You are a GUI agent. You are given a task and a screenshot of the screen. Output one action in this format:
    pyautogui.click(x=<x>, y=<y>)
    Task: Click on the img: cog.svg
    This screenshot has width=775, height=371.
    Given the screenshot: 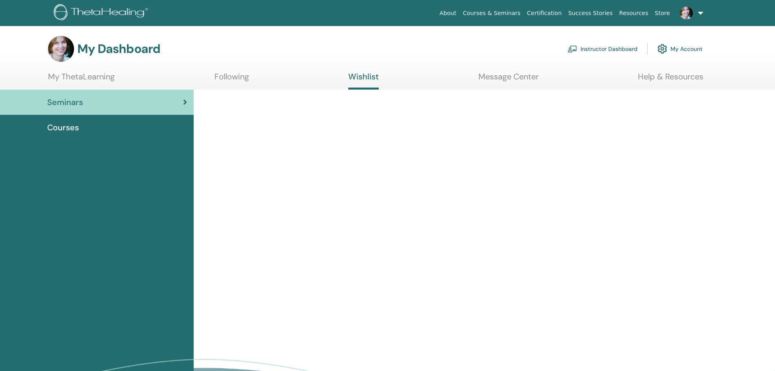 What is the action you would take?
    pyautogui.click(x=662, y=49)
    